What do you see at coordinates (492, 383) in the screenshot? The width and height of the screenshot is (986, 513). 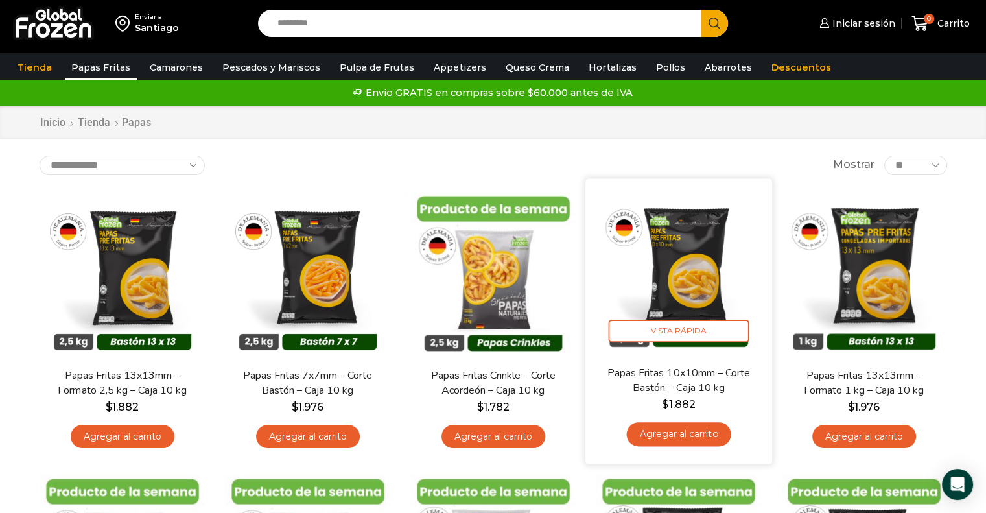 I see `a: Papas Fritas Crinkle – Corte Acordeón – Caja 10 kg` at bounding box center [492, 383].